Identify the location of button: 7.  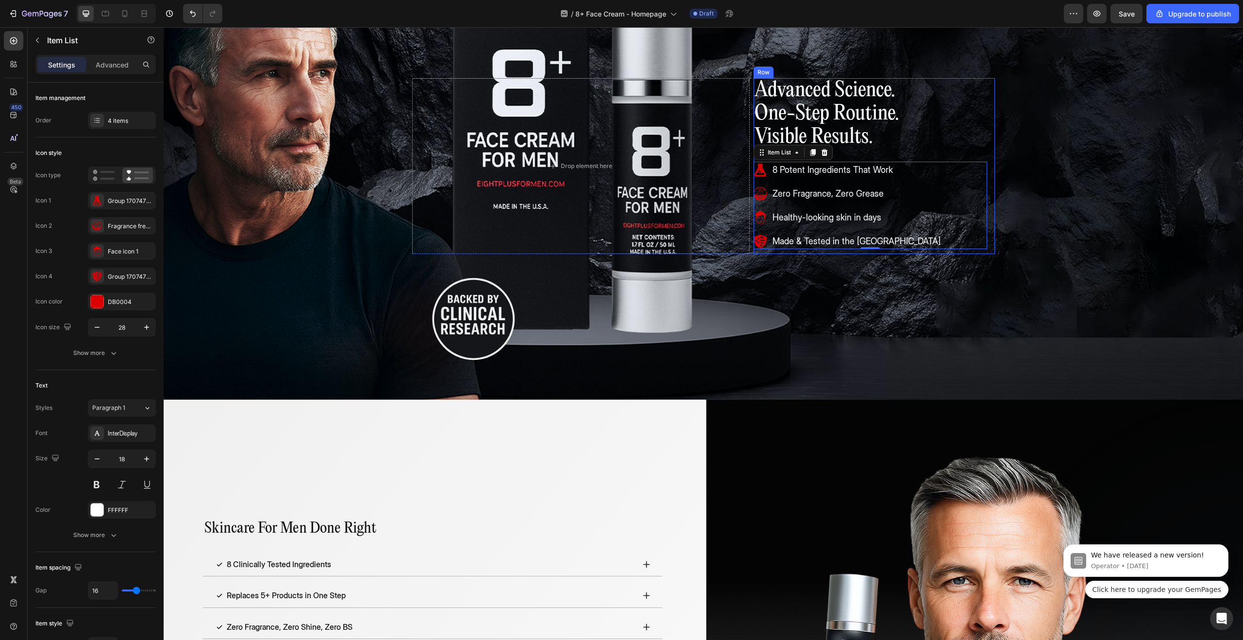
(38, 14).